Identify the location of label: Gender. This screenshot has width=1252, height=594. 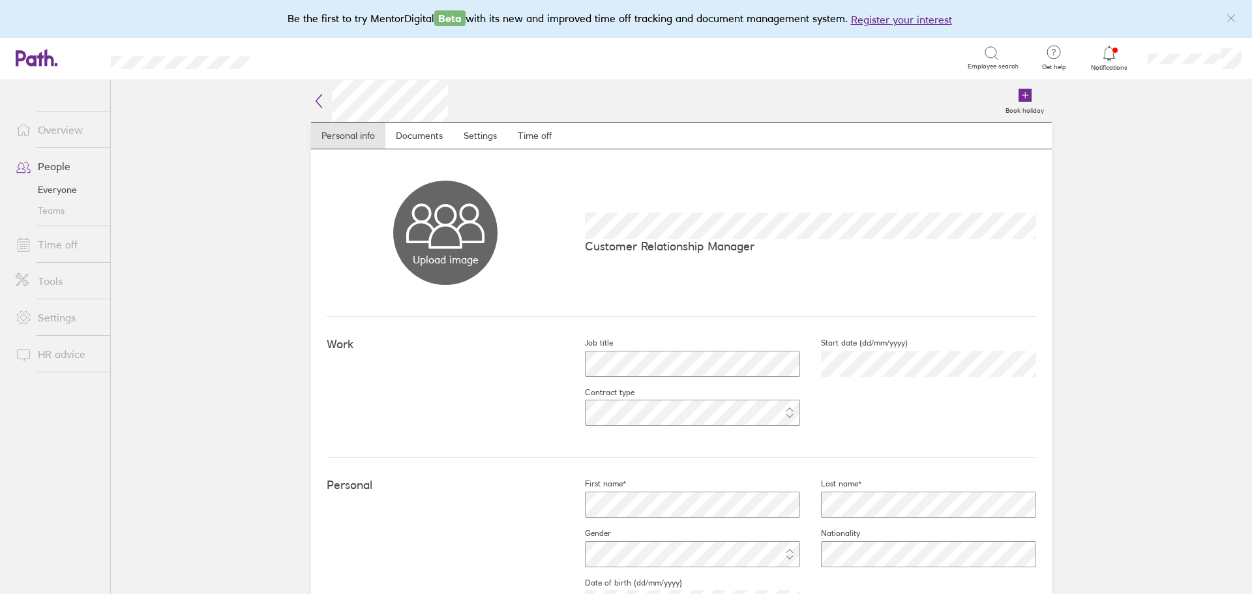
(587, 533).